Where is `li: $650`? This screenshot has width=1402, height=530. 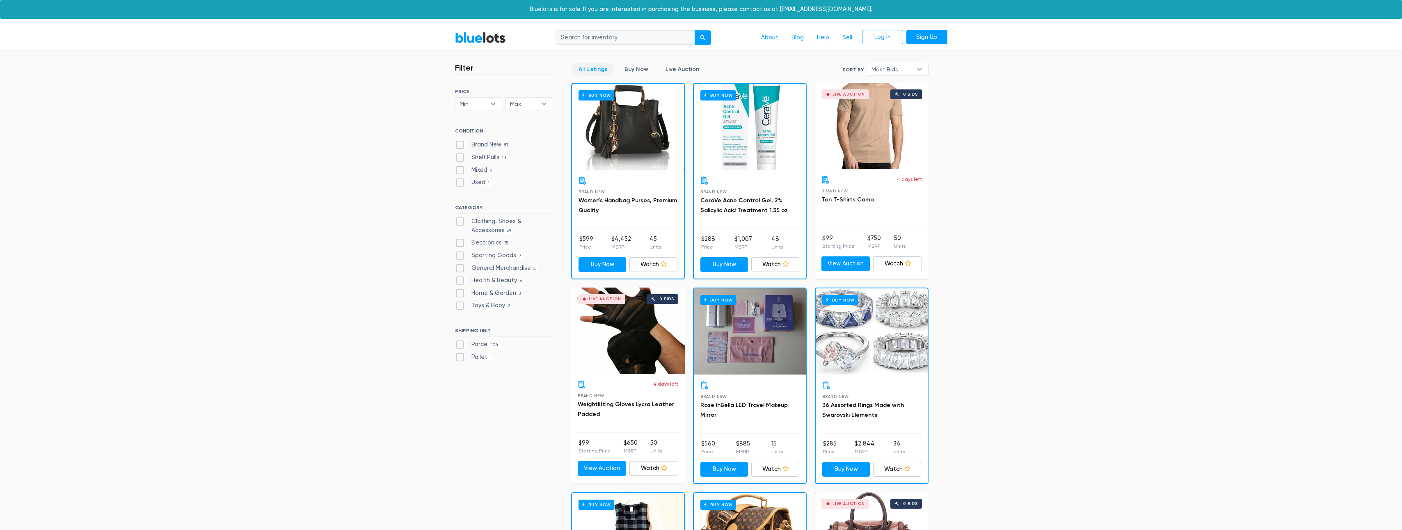 li: $650 is located at coordinates (630, 447).